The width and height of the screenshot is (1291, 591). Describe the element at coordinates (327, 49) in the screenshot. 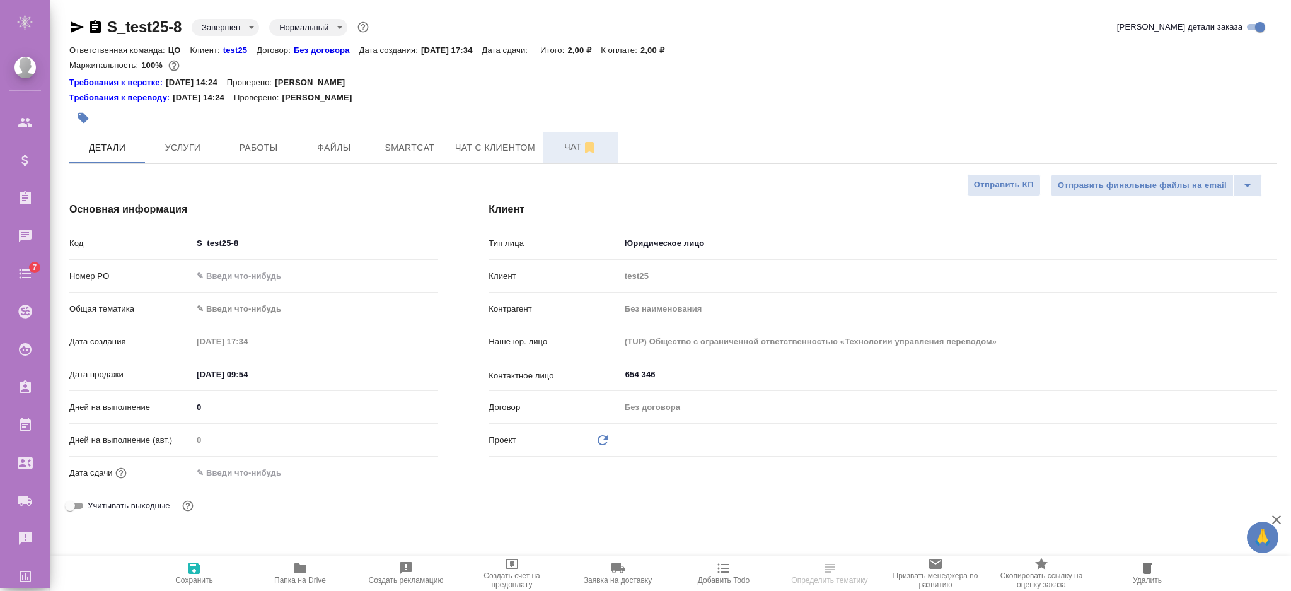

I see `a: Без договора` at that location.